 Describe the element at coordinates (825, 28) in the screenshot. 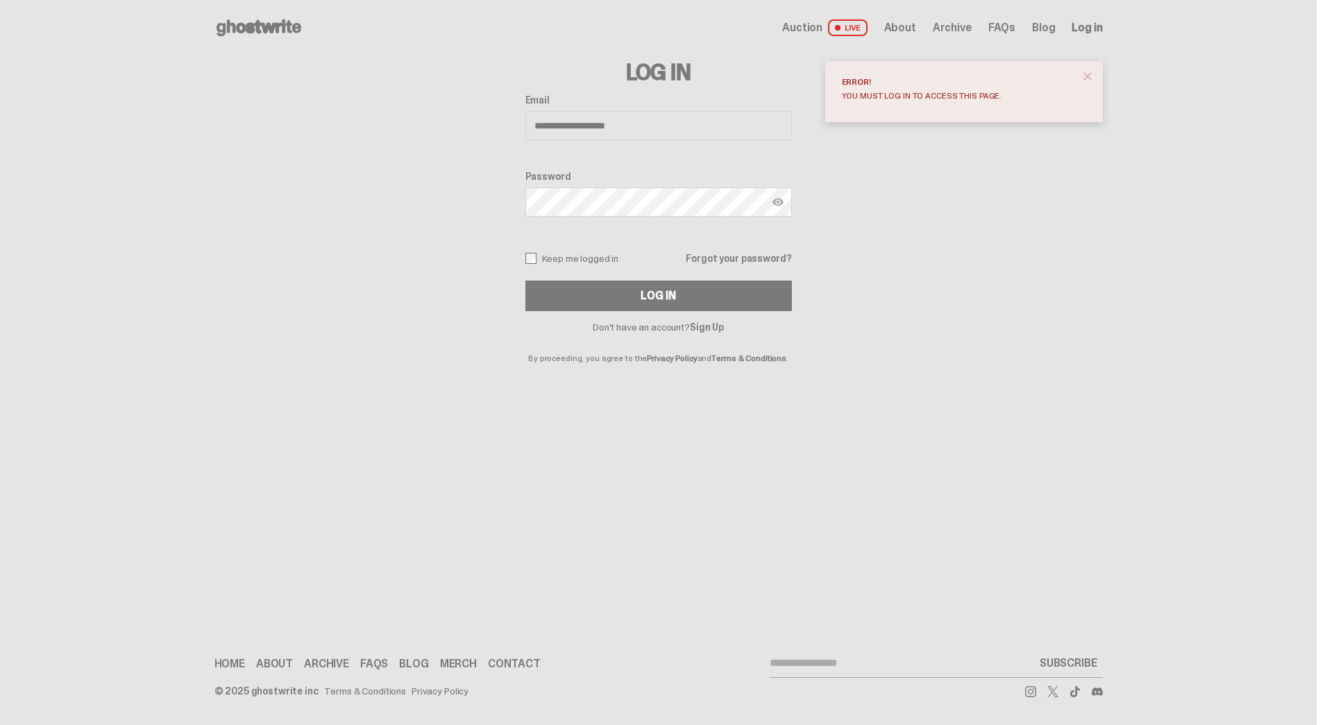

I see `a: Auction LIVE` at that location.